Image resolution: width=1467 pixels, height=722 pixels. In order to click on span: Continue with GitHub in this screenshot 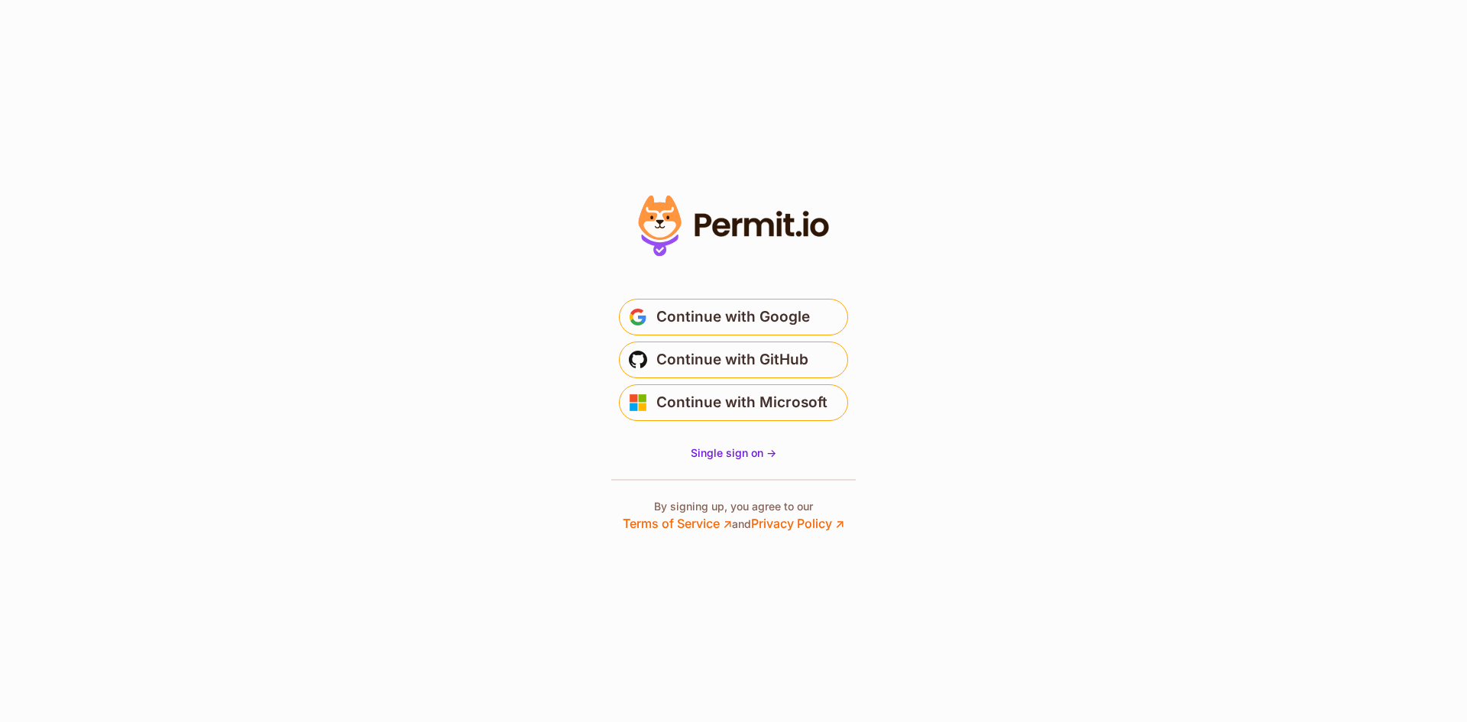, I will do `click(732, 360)`.